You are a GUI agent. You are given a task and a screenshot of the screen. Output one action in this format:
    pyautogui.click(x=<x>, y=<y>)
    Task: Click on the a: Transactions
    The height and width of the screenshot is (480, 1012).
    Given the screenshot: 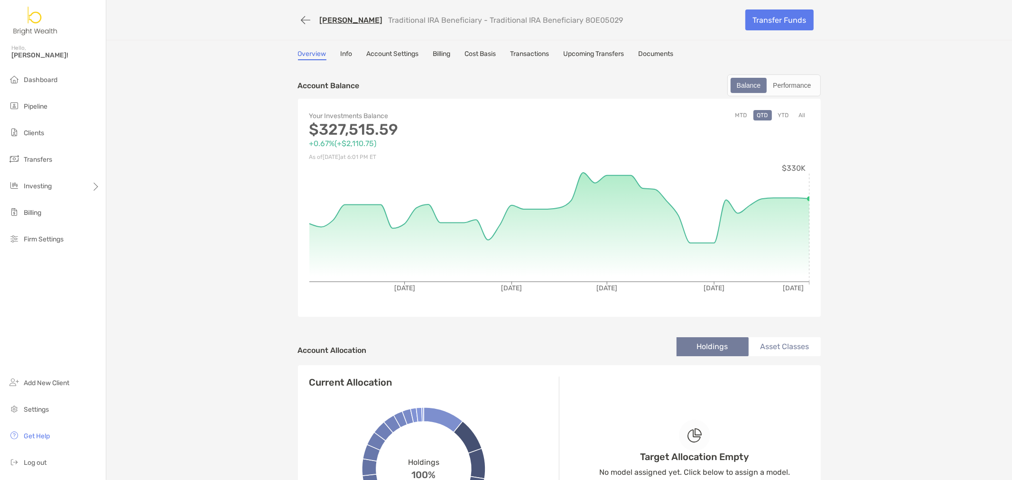 What is the action you would take?
    pyautogui.click(x=530, y=55)
    